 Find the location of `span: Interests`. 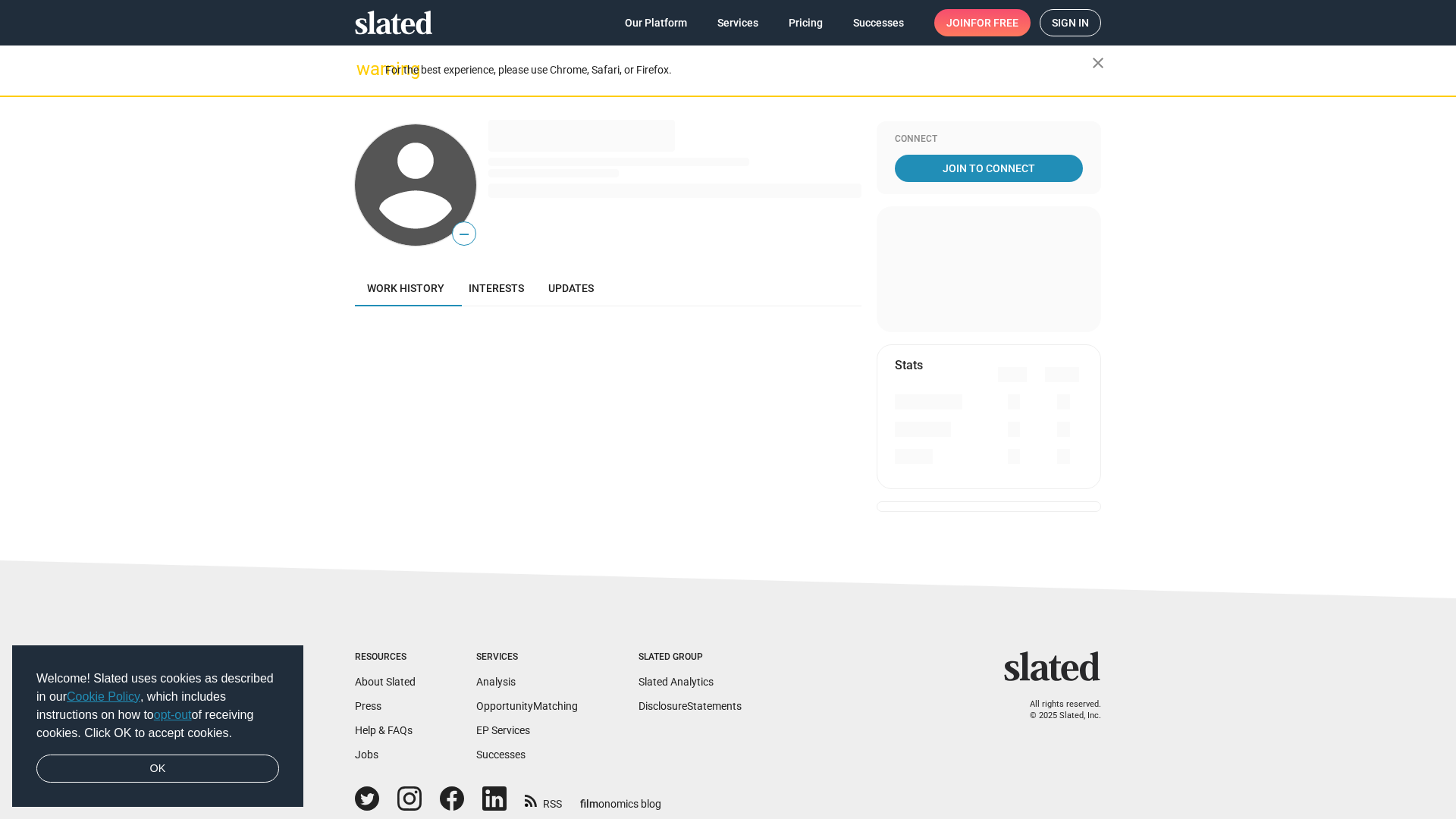

span: Interests is located at coordinates (497, 288).